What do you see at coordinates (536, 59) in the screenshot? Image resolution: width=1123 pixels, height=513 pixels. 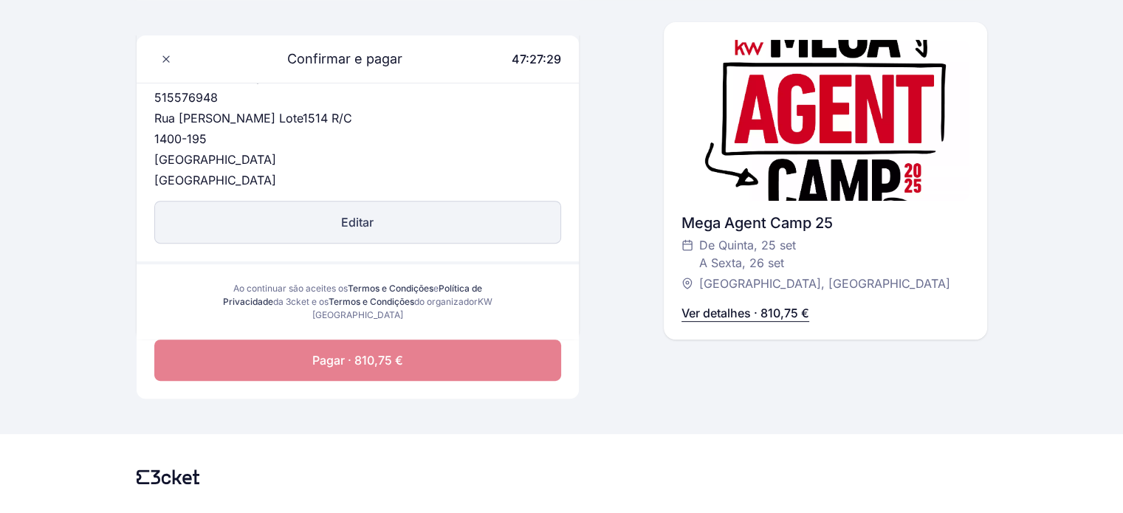 I see `span: 47:27:29` at bounding box center [536, 59].